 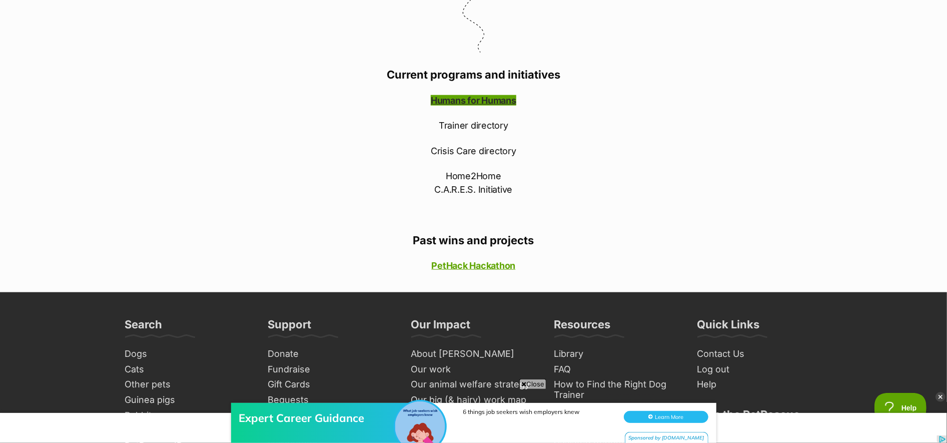 I want to click on a: Fundraise, so click(x=331, y=369).